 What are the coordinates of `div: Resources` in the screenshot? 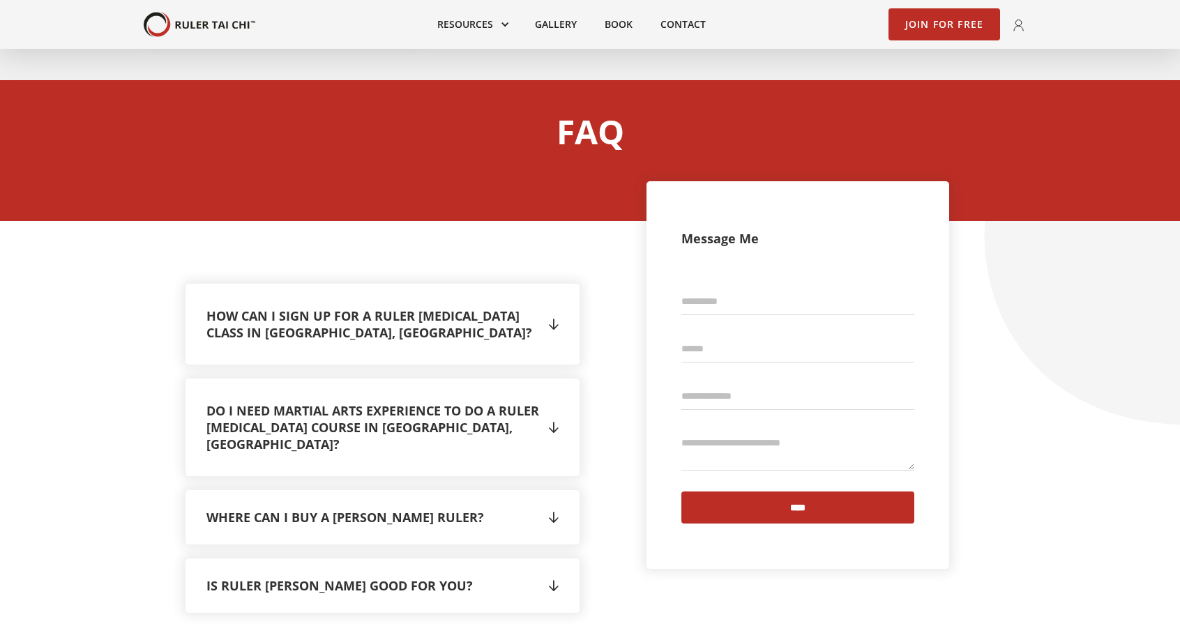 It's located at (472, 24).